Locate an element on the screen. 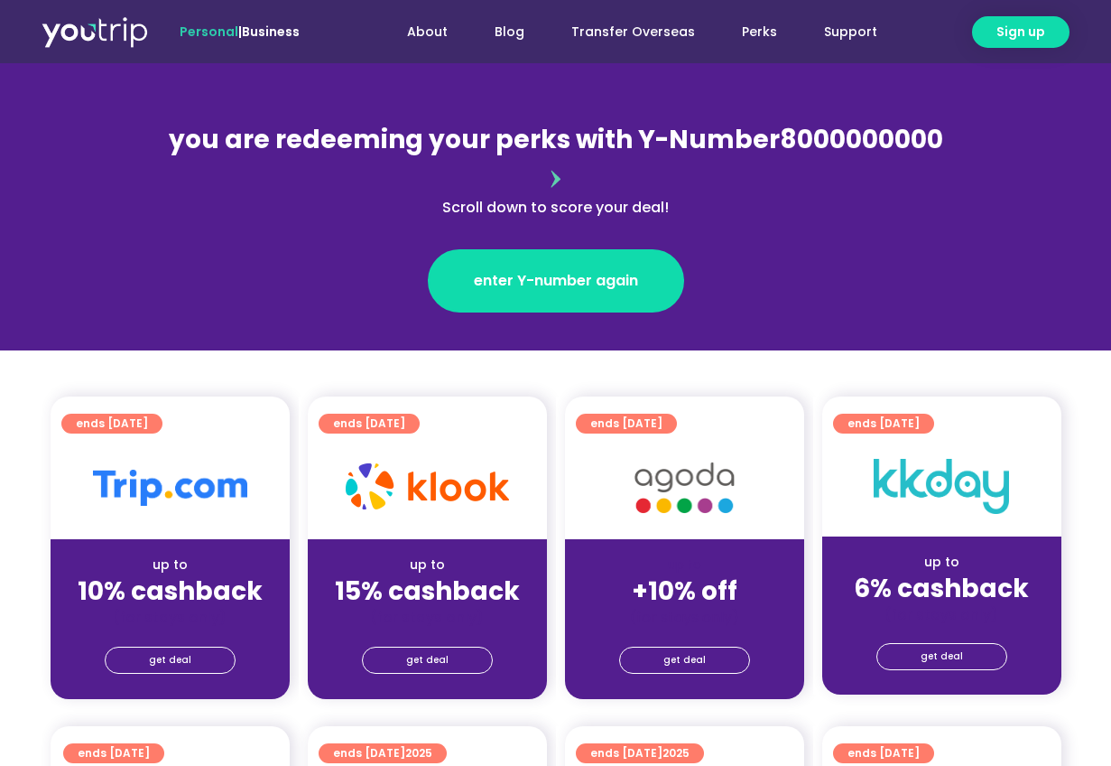 This screenshot has height=766, width=1111. strong: 15% cashback is located at coordinates (427, 590).